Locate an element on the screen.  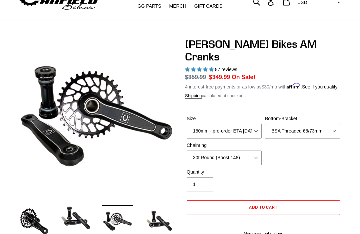
button: Add to cart is located at coordinates (263, 207).